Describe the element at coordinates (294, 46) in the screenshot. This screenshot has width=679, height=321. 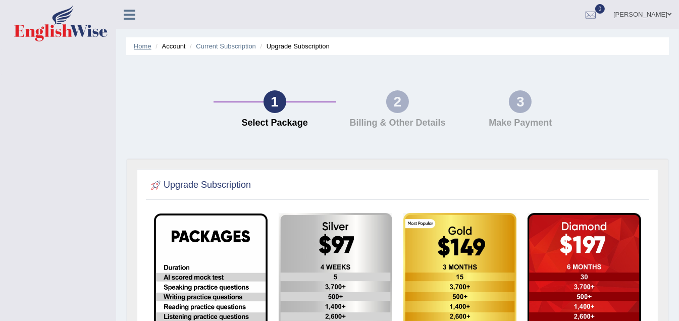
I see `li: Upgrade Subscription` at that location.